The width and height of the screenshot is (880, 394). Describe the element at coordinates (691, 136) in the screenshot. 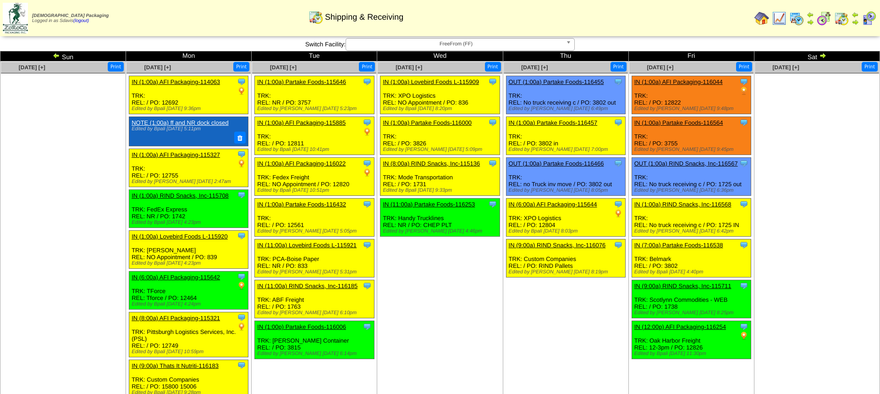

I see `div: TRK: REL: / PO: 3755` at that location.